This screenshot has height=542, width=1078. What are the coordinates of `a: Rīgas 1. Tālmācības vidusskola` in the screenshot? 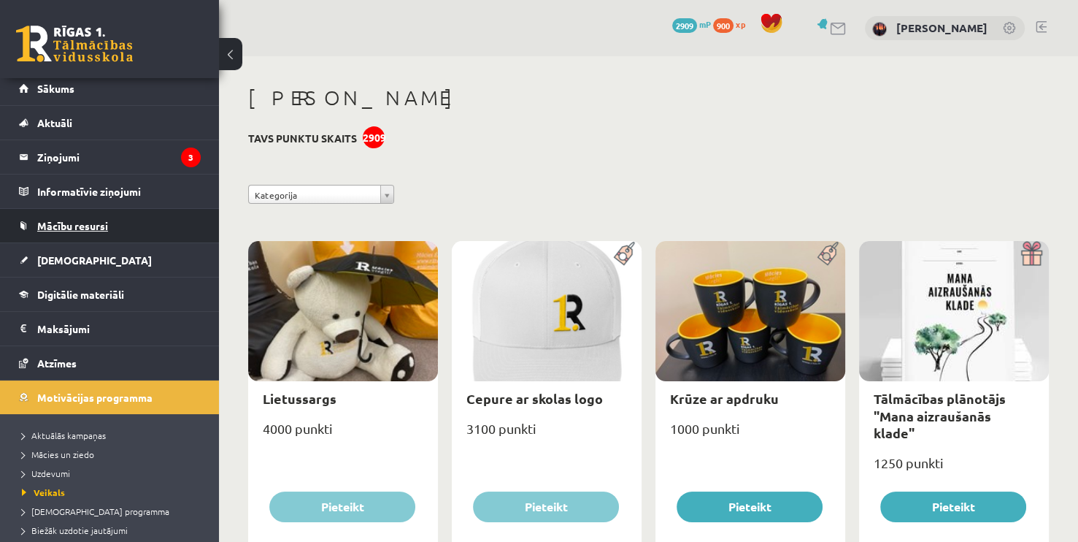 It's located at (74, 44).